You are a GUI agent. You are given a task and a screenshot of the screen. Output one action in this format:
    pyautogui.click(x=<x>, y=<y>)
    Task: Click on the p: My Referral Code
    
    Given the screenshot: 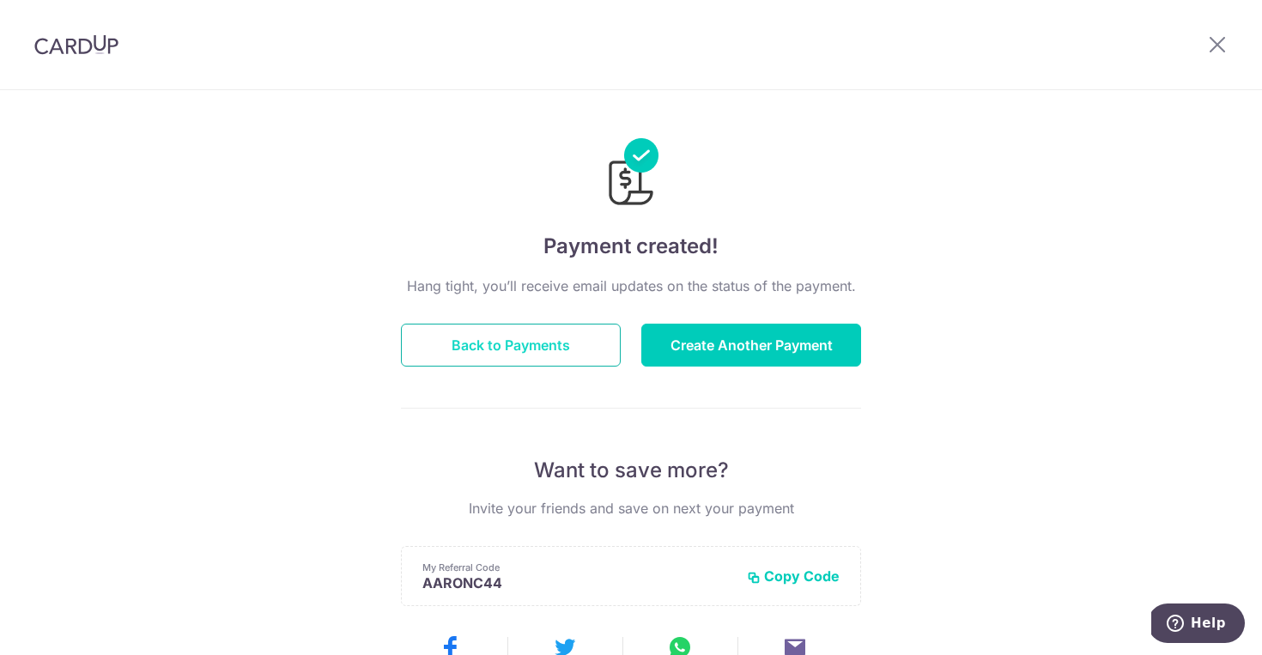 What is the action you would take?
    pyautogui.click(x=578, y=567)
    